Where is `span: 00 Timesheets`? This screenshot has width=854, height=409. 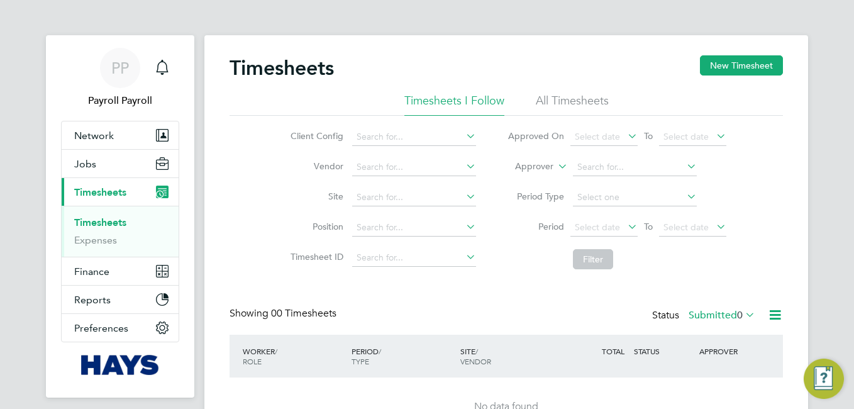 span: 00 Timesheets is located at coordinates (304, 313).